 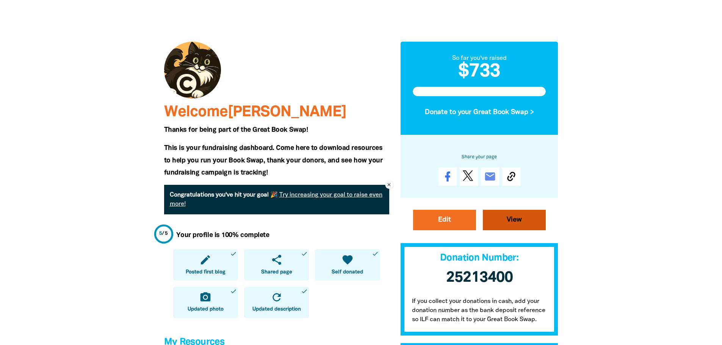 What do you see at coordinates (480, 72) in the screenshot?
I see `h2: $733` at bounding box center [480, 72].